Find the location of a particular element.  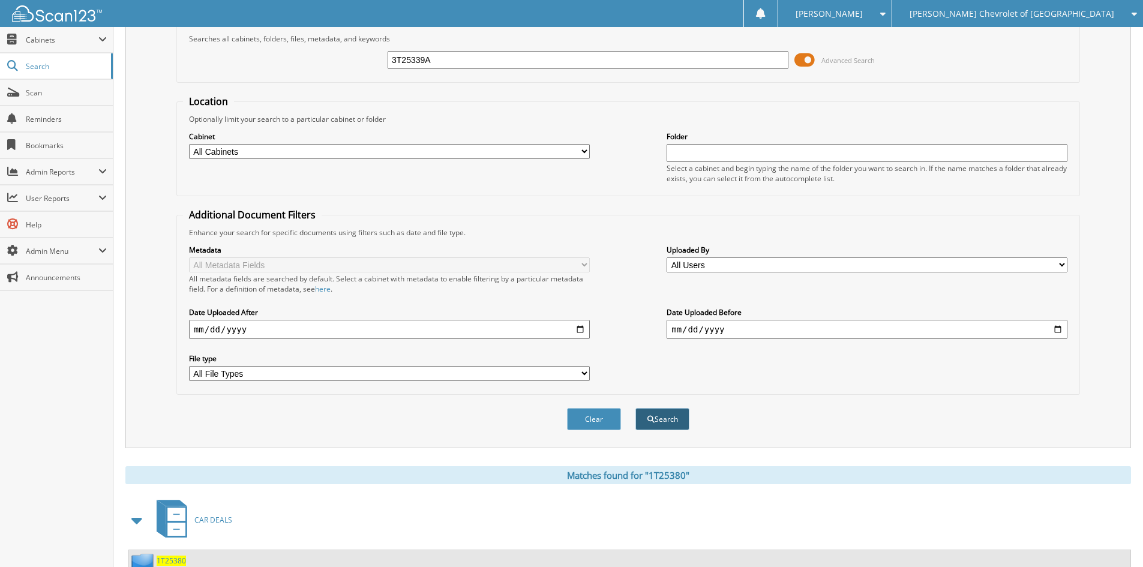

span: User Reports is located at coordinates (62, 198).